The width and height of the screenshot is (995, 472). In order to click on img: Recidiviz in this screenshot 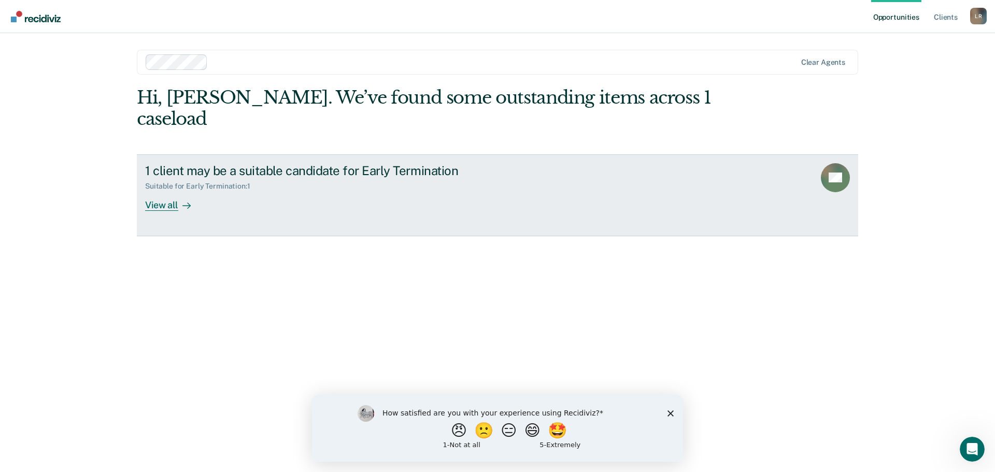, I will do `click(36, 17)`.